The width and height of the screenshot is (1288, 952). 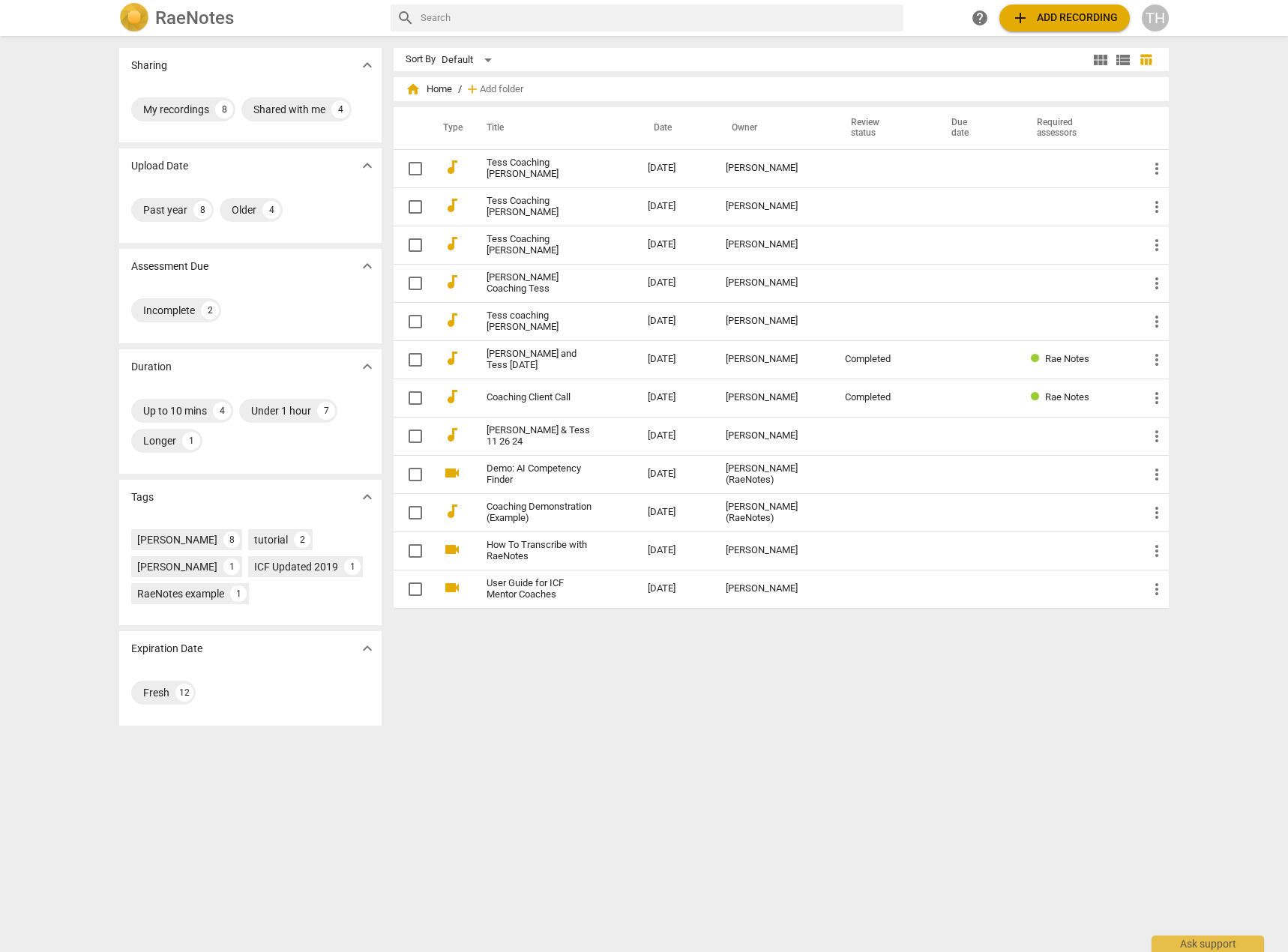 I want to click on button: Tile view, so click(x=1100, y=60).